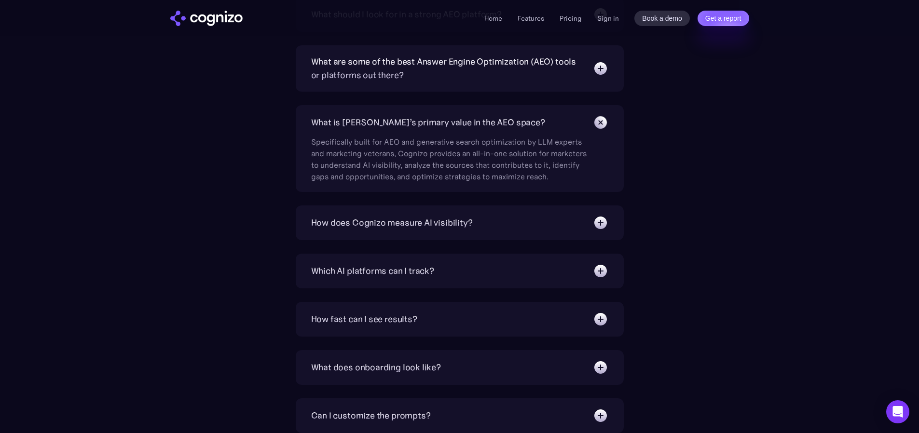 The height and width of the screenshot is (433, 919). What do you see at coordinates (206, 18) in the screenshot?
I see `img: cognizo logo` at bounding box center [206, 18].